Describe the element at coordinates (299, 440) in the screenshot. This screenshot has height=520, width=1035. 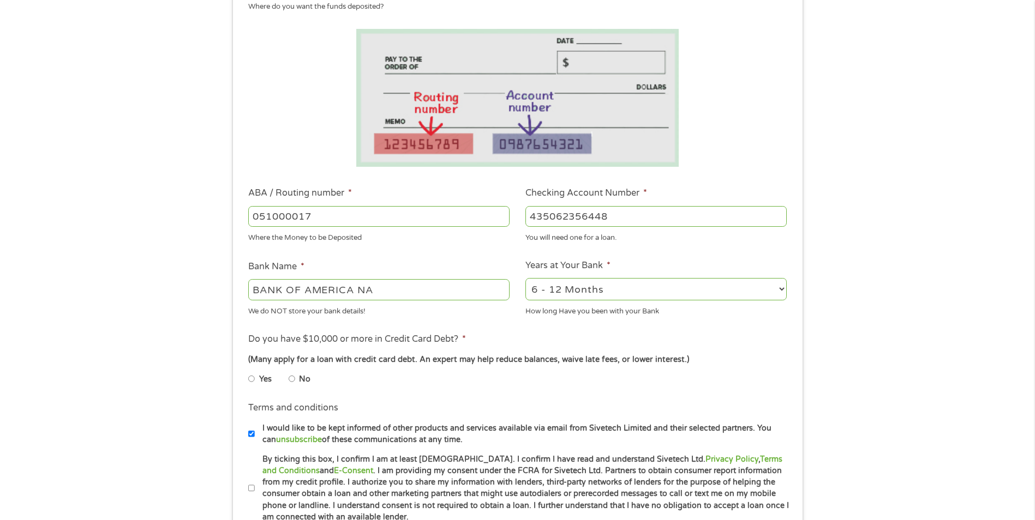
I see `a: unsubscribe` at that location.